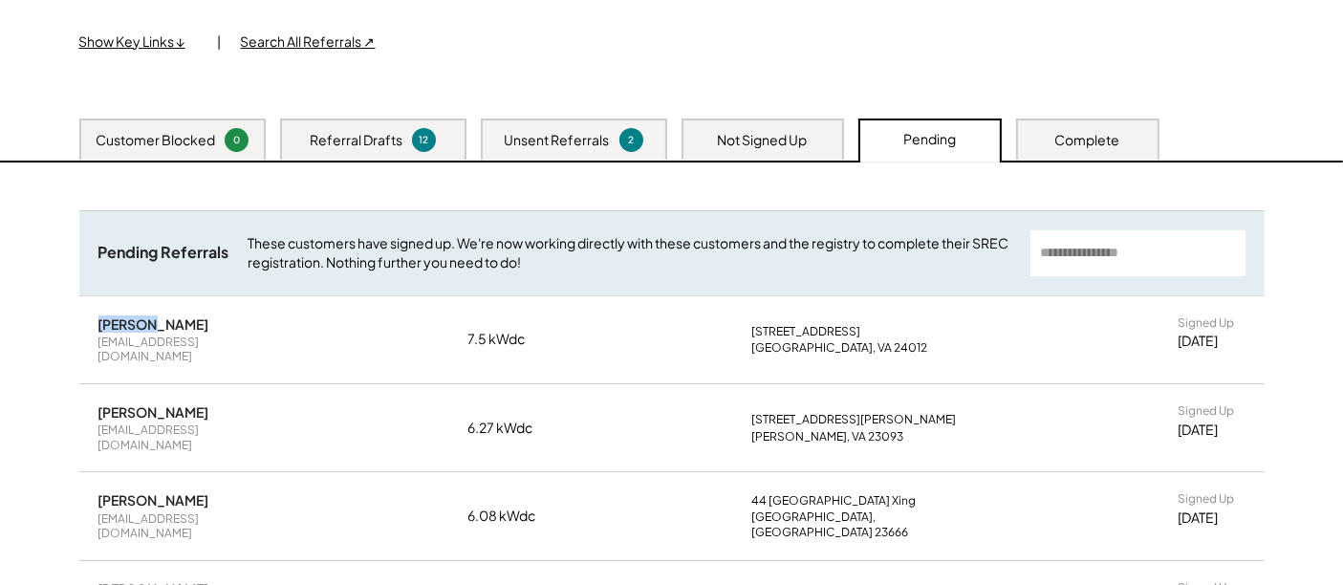  I want to click on div: 12, so click(424, 140).